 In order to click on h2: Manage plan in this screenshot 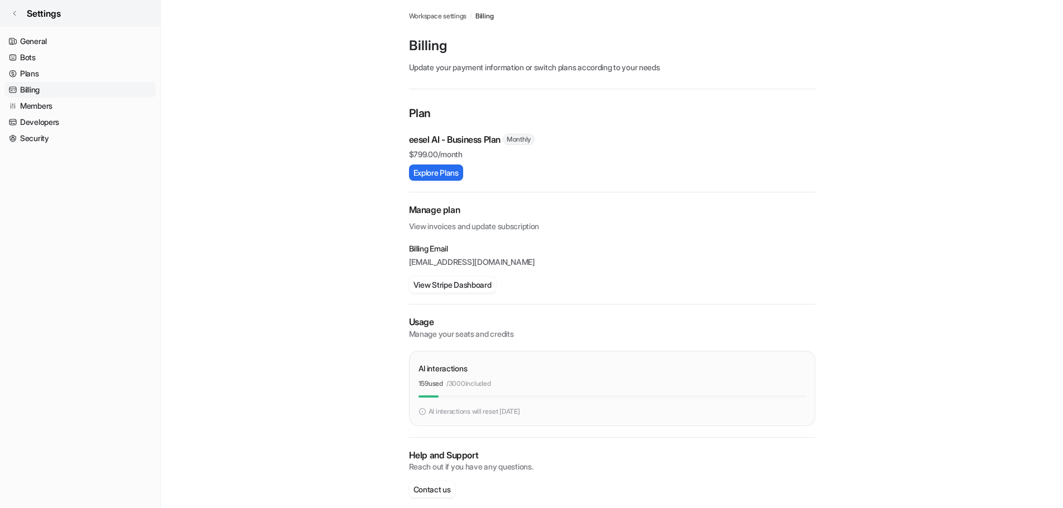, I will do `click(612, 210)`.